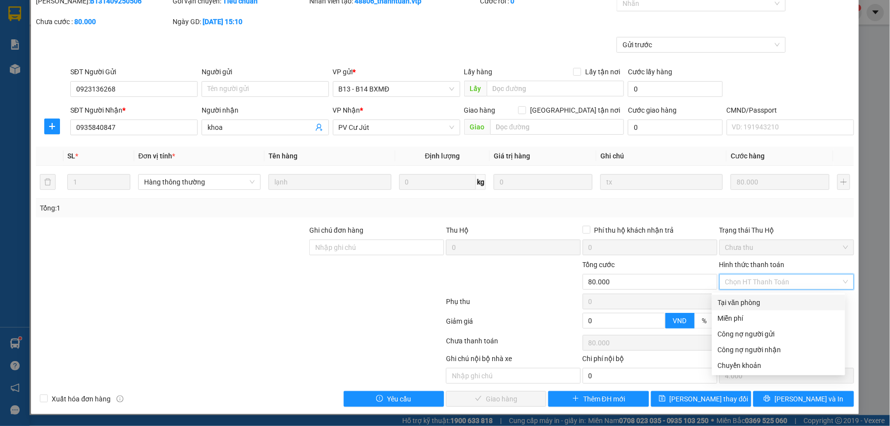  Describe the element at coordinates (779, 303) in the screenshot. I see `div: Tại văn phòng` at that location.